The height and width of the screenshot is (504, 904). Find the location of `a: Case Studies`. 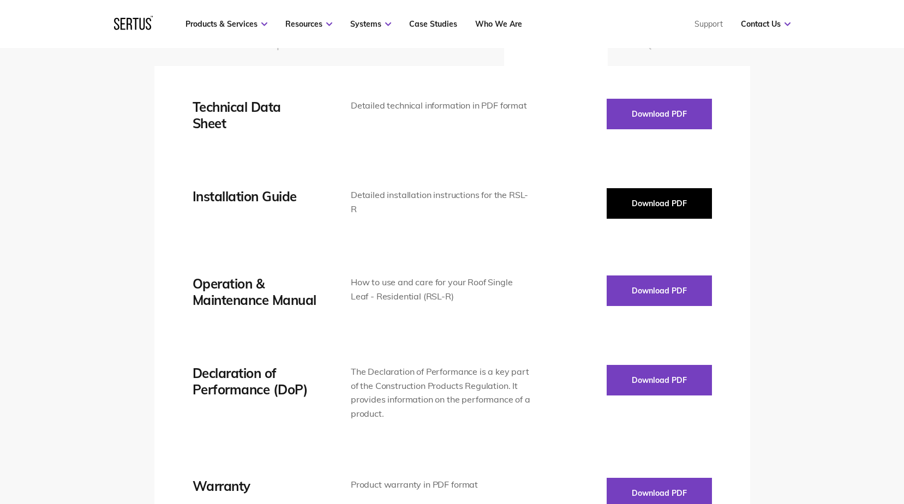

a: Case Studies is located at coordinates (433, 24).